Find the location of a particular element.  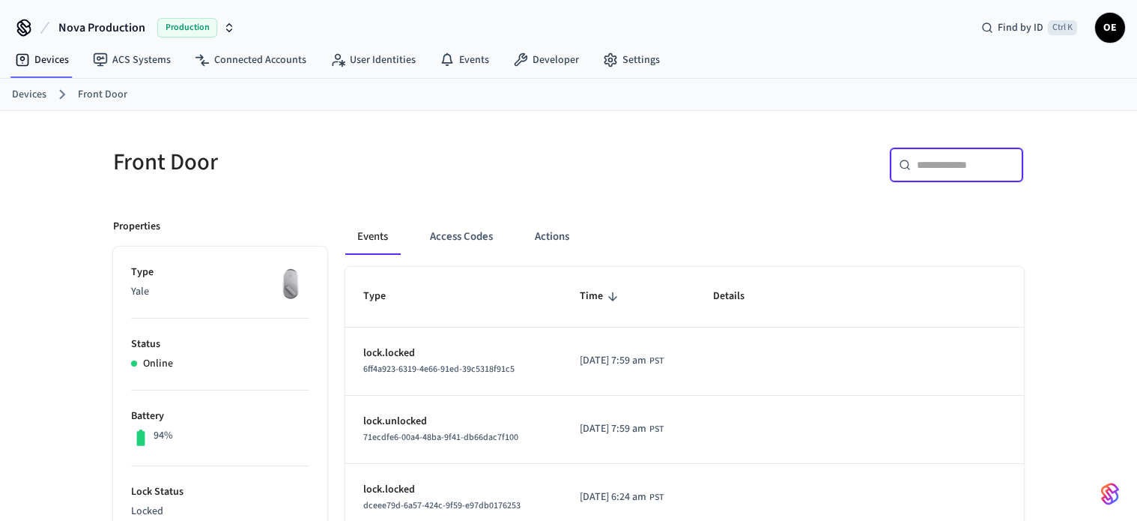

a: Front Door is located at coordinates (103, 94).